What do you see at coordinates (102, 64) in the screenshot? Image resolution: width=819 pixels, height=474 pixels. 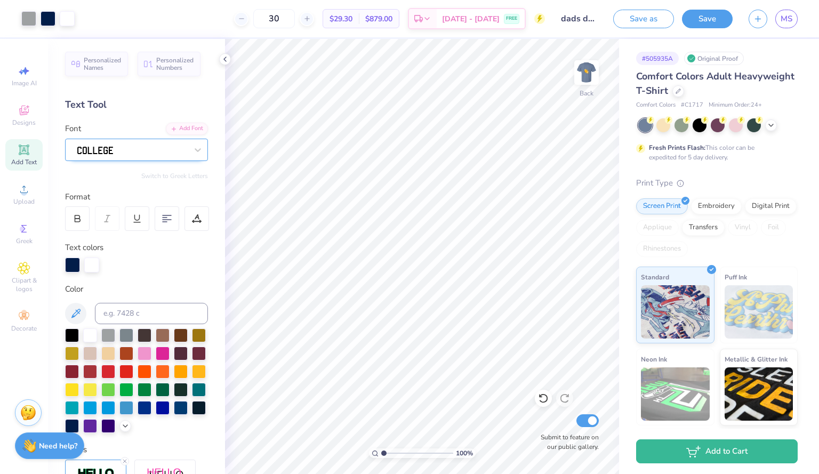 I see `span: Personalized Names` at bounding box center [102, 64].